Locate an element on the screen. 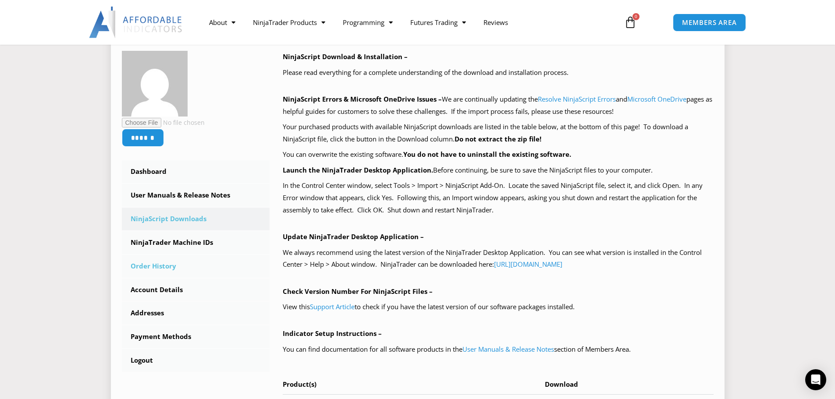  nav: Account pages is located at coordinates (196, 266).